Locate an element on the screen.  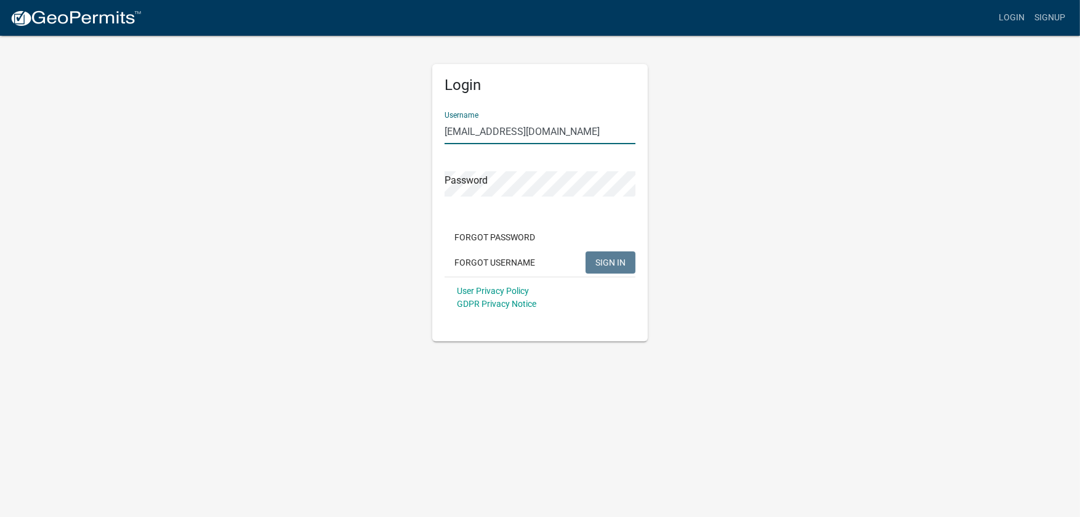
button: SIGN IN is located at coordinates (610, 262).